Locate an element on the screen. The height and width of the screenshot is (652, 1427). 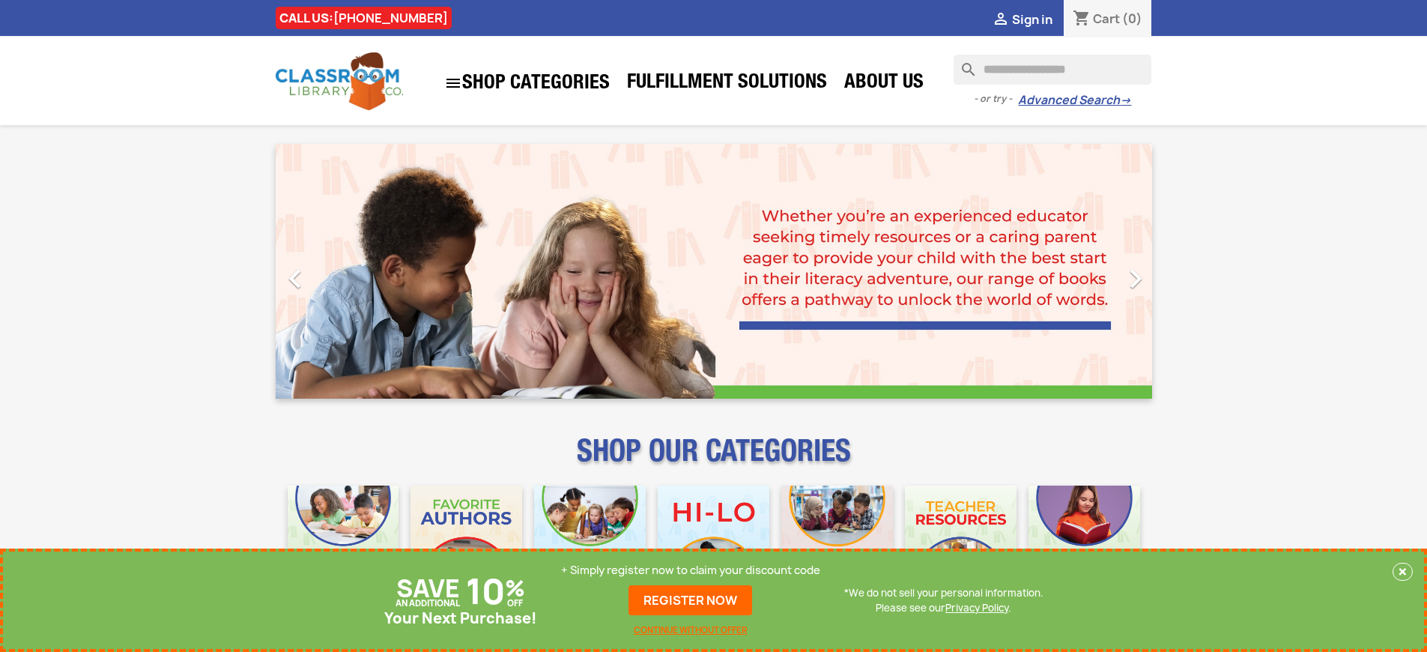
a: Fulfillment Solutions is located at coordinates (727, 84).